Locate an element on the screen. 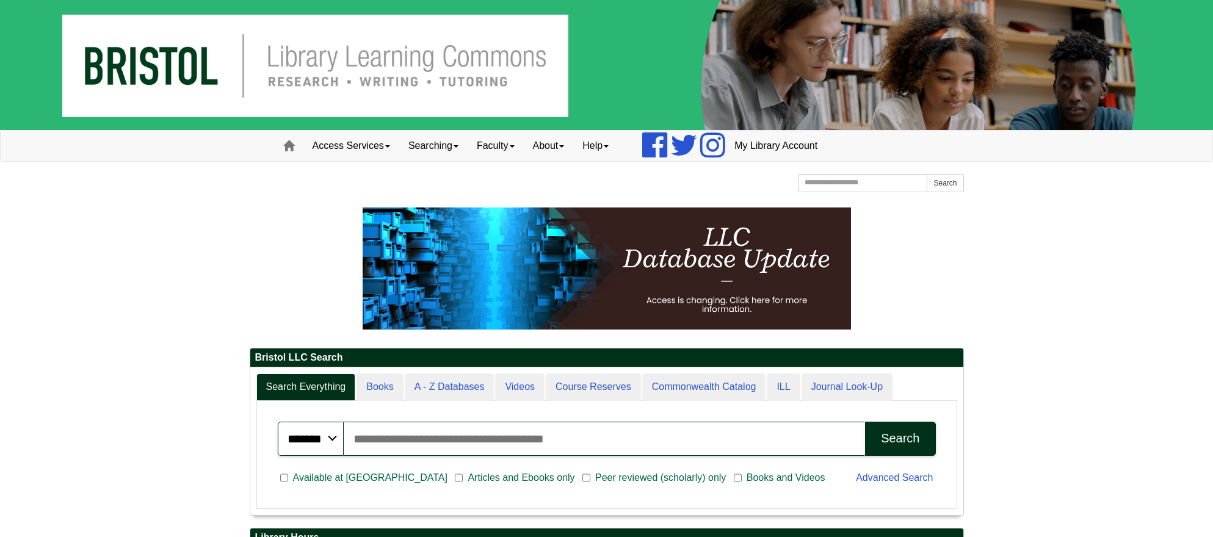 This screenshot has height=537, width=1213. a: Course Reserves is located at coordinates (593, 387).